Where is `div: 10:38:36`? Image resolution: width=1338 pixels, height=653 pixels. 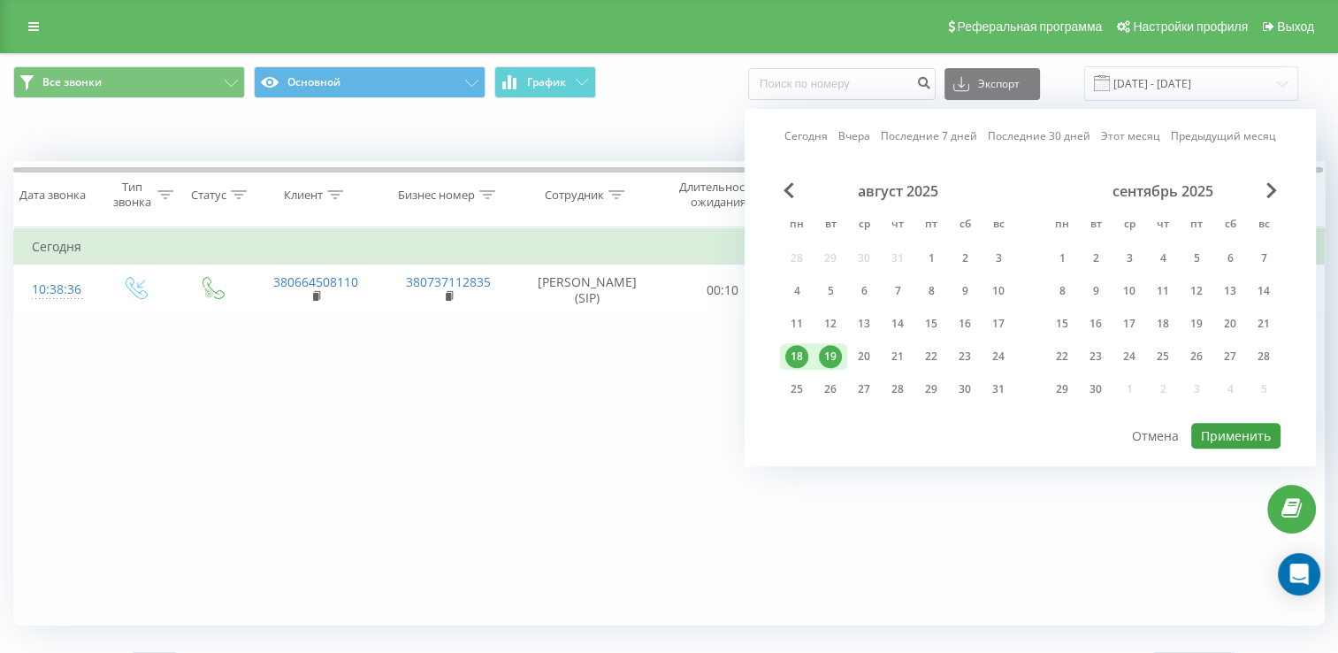 div: 10:38:36 is located at coordinates (55, 289).